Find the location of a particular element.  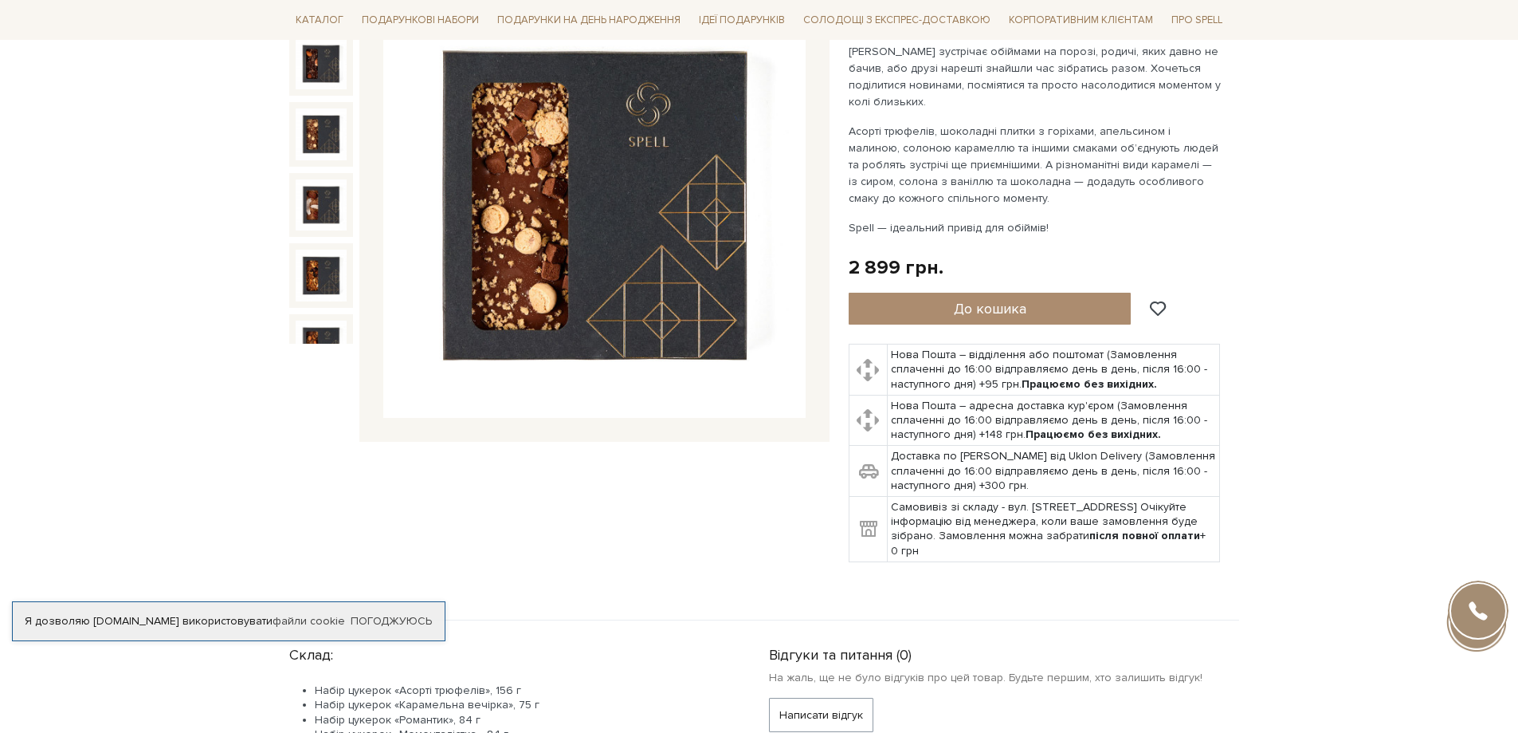

div: Відгуки та питання (0) is located at coordinates (1000, 651).